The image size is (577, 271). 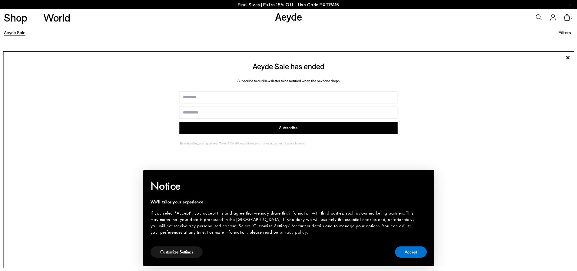 I want to click on button: Subscribe, so click(x=288, y=128).